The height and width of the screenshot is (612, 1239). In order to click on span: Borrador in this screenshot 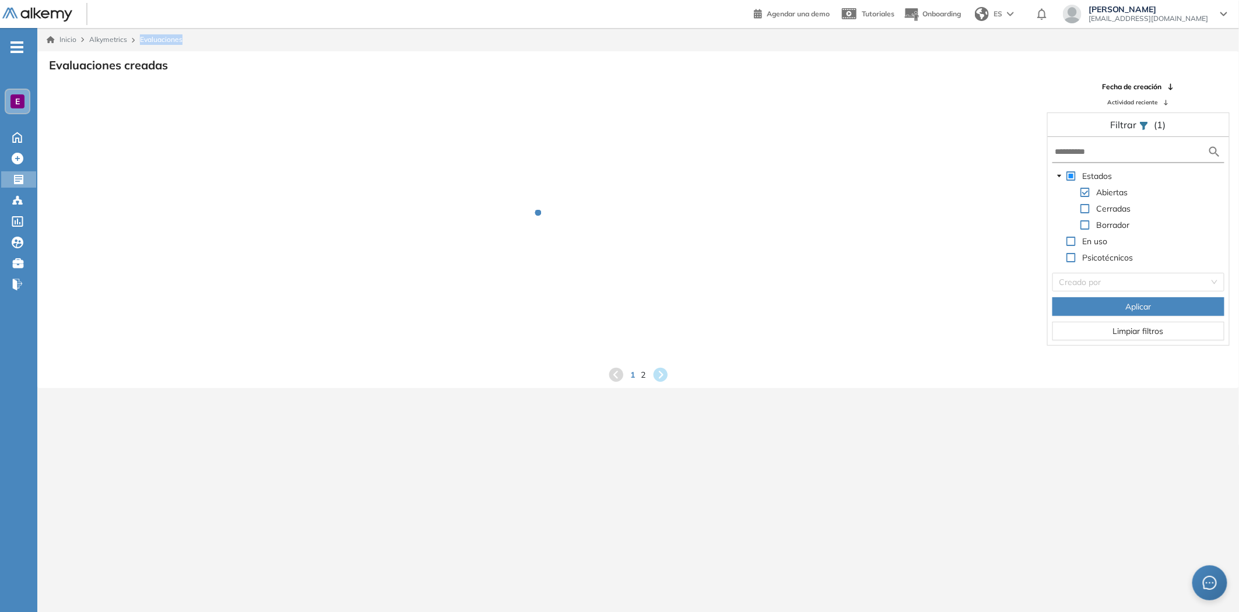, I will do `click(1113, 225)`.